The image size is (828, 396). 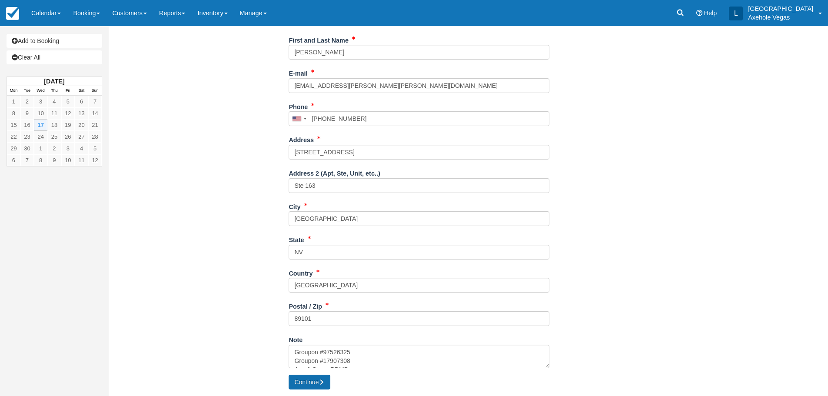 I want to click on a: 28, so click(x=95, y=136).